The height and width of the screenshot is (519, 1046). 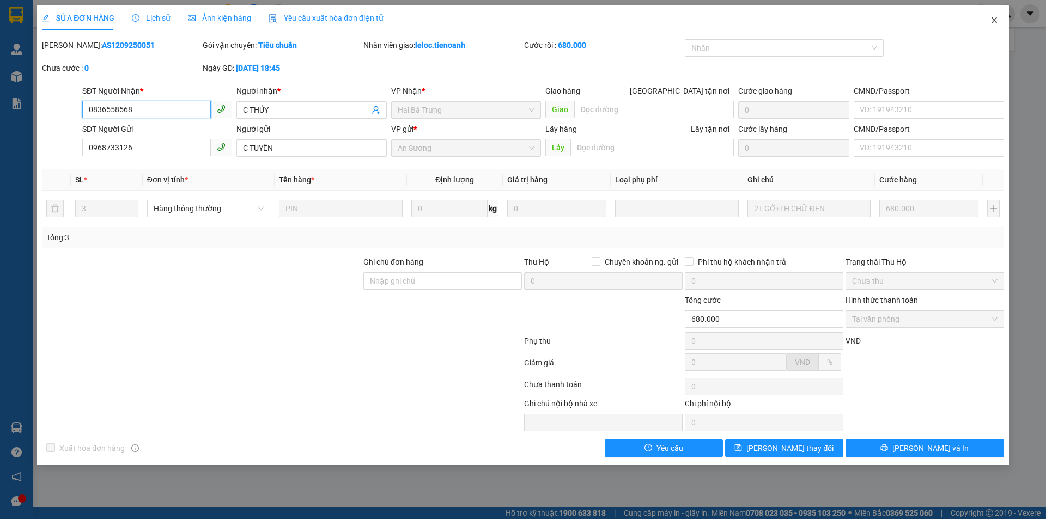 What do you see at coordinates (136, 18) in the screenshot?
I see `span: clock-circle` at bounding box center [136, 18].